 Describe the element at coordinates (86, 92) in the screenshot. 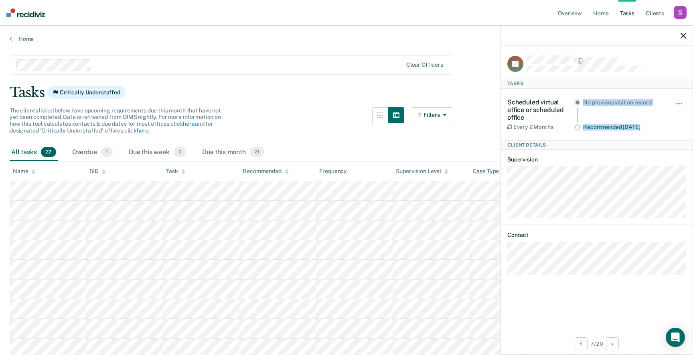

I see `span: Critically Understaffed` at that location.